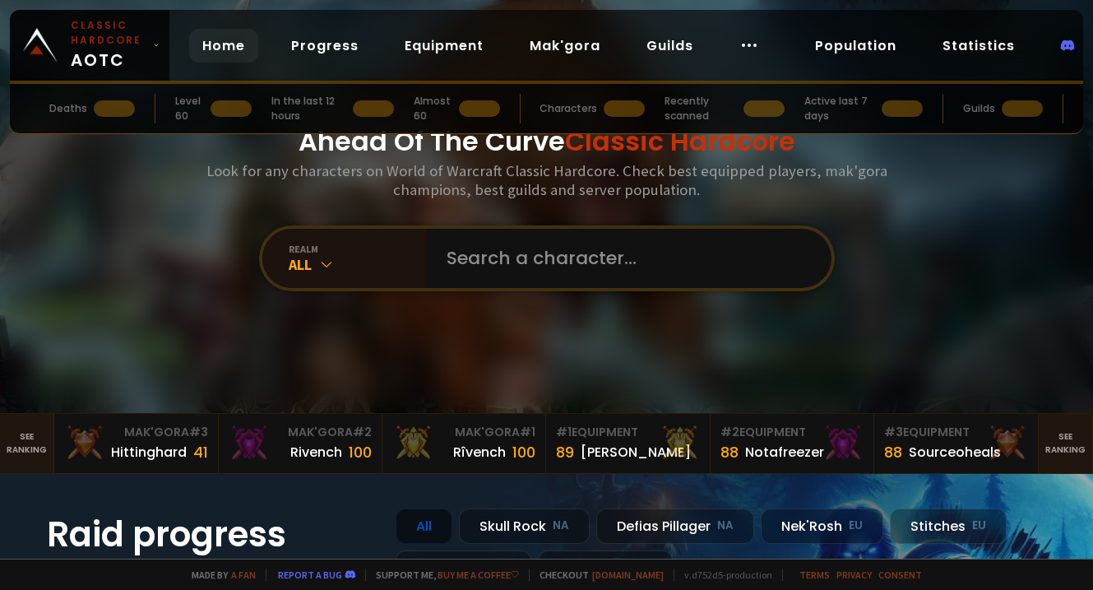 The width and height of the screenshot is (1093, 590). I want to click on div: Hittinghard, so click(149, 451).